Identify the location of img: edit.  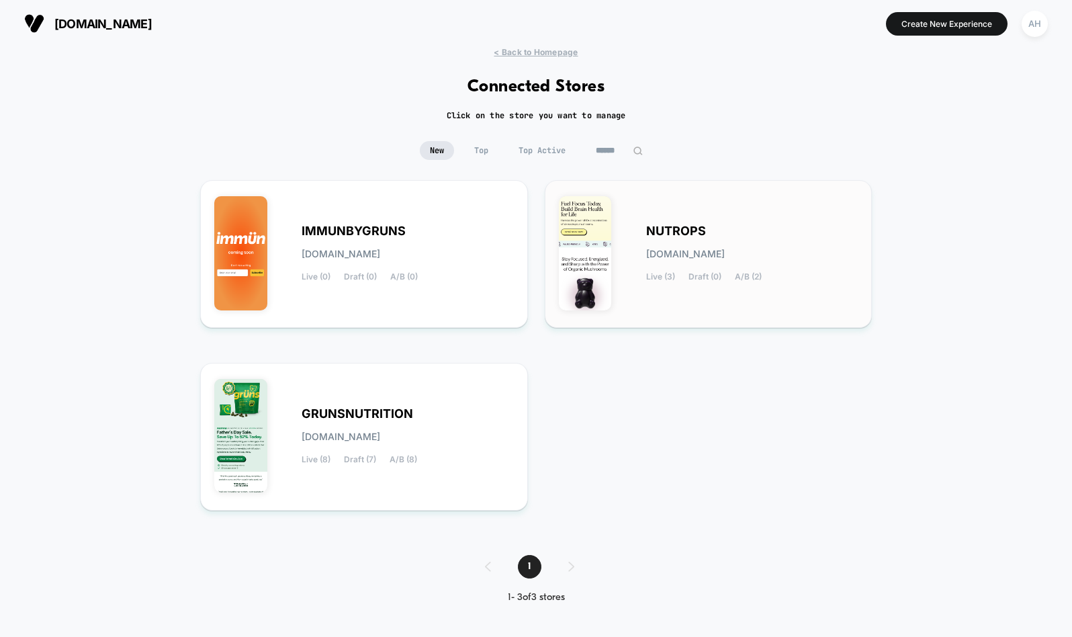
(638, 151).